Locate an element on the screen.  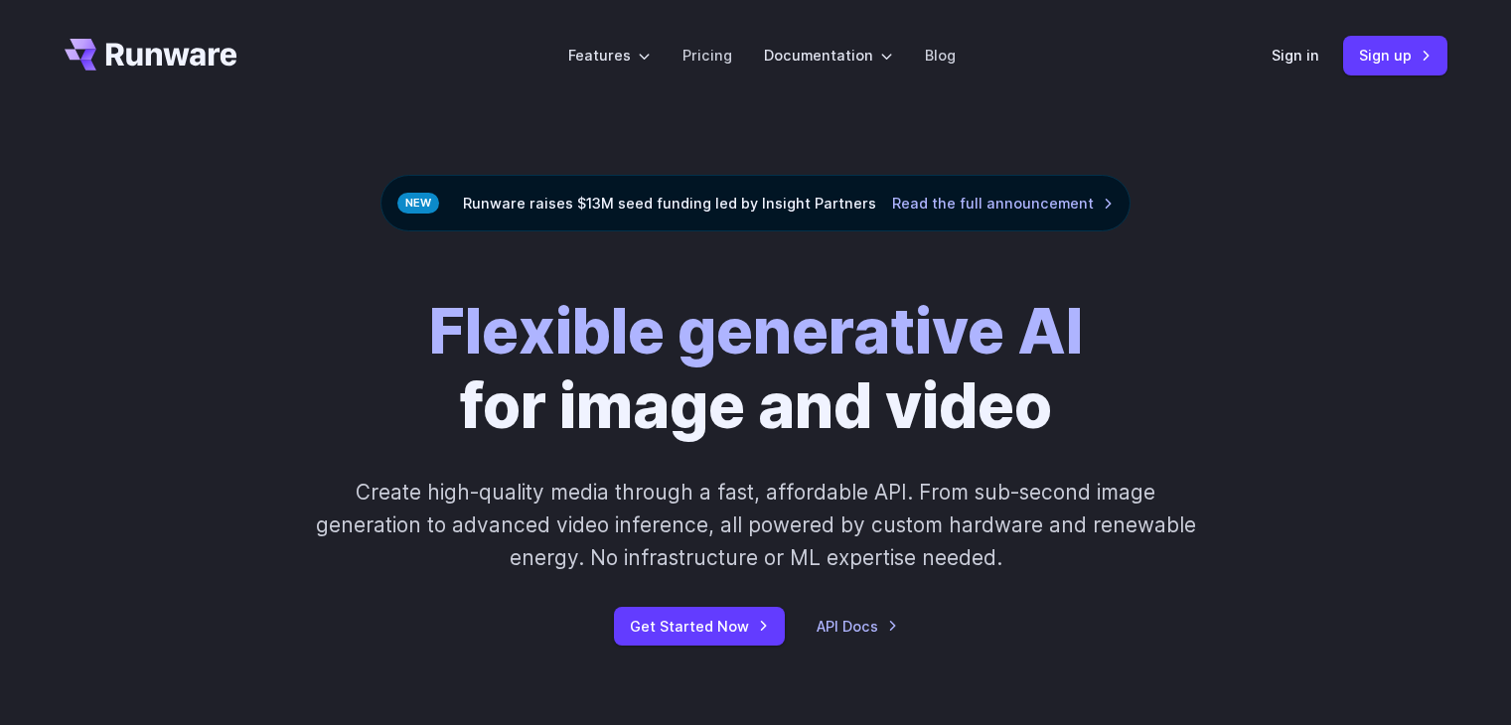
h1: for image and video is located at coordinates (756, 370).